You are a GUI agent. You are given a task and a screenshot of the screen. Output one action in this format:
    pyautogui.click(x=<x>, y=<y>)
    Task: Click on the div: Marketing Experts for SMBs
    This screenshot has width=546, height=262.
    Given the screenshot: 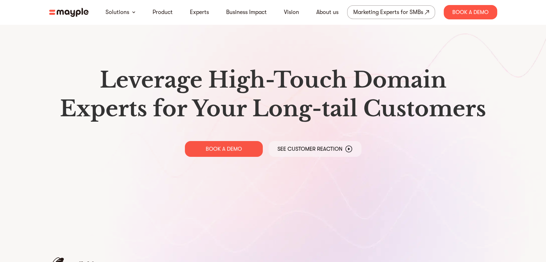 What is the action you would take?
    pyautogui.click(x=388, y=12)
    